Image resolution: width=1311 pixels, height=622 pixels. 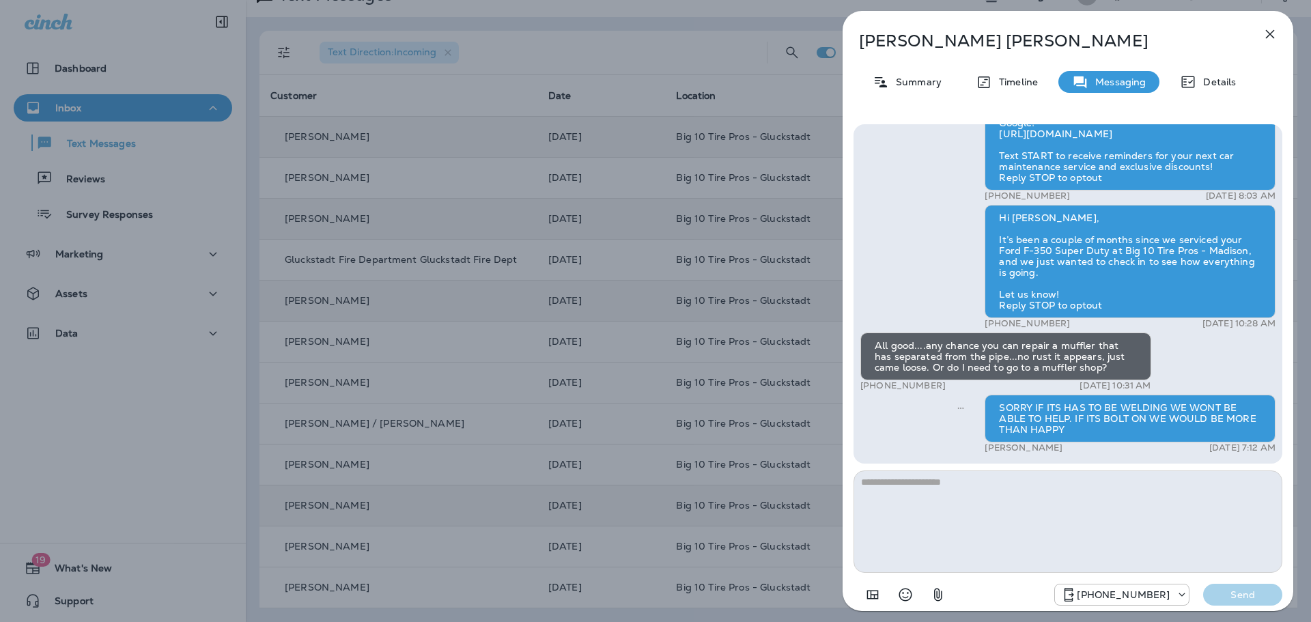 I want to click on button: Select an emoji, so click(x=905, y=595).